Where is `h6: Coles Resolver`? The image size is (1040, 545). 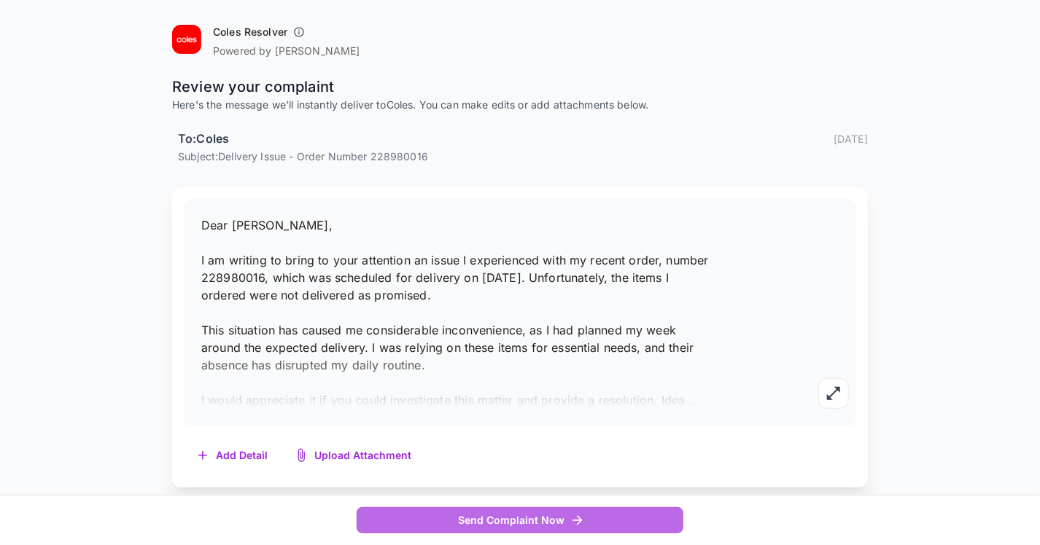
h6: Coles Resolver is located at coordinates (250, 32).